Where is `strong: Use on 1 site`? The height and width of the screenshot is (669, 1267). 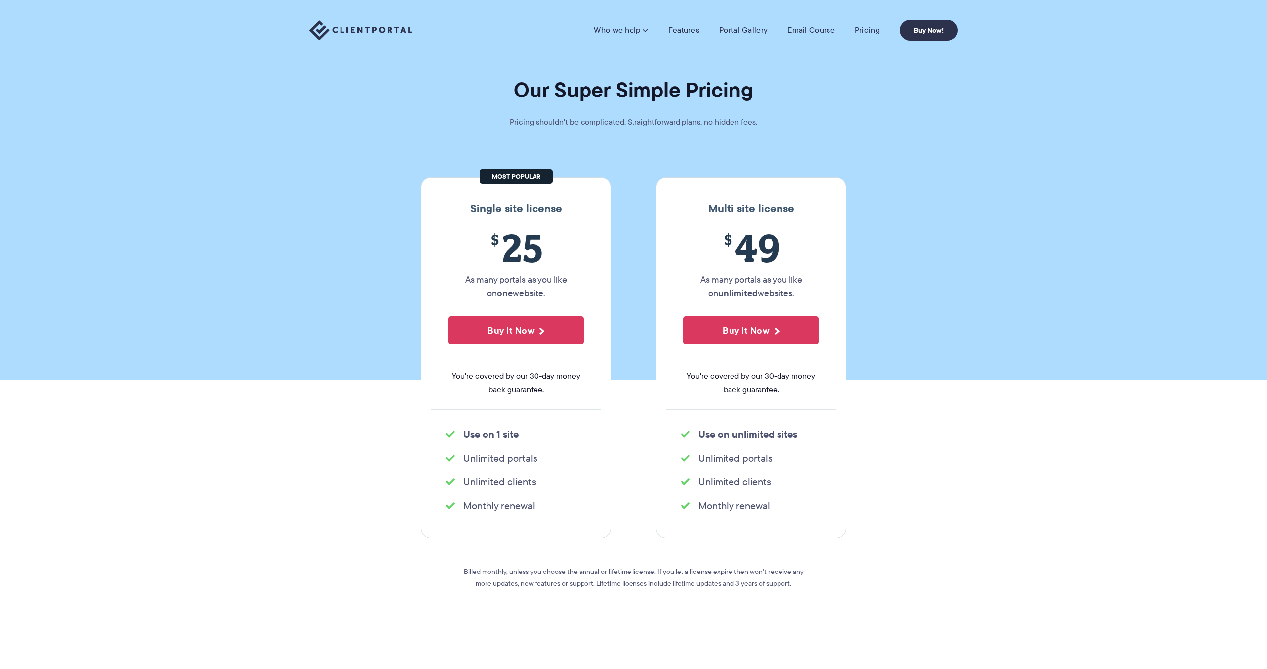
strong: Use on 1 site is located at coordinates (491, 435).